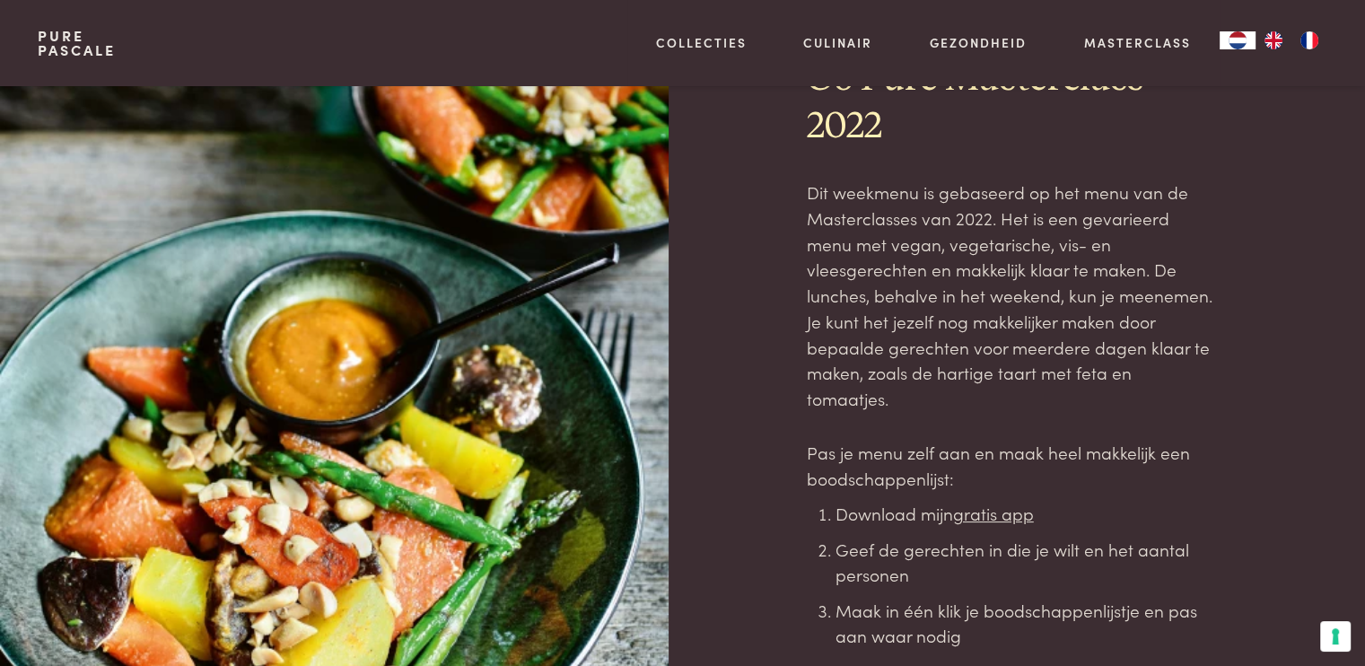 The image size is (1365, 666). I want to click on p: Pas je menu zelf aan en maak heel makkelijk een boodschappenlijst:, so click(1013, 465).